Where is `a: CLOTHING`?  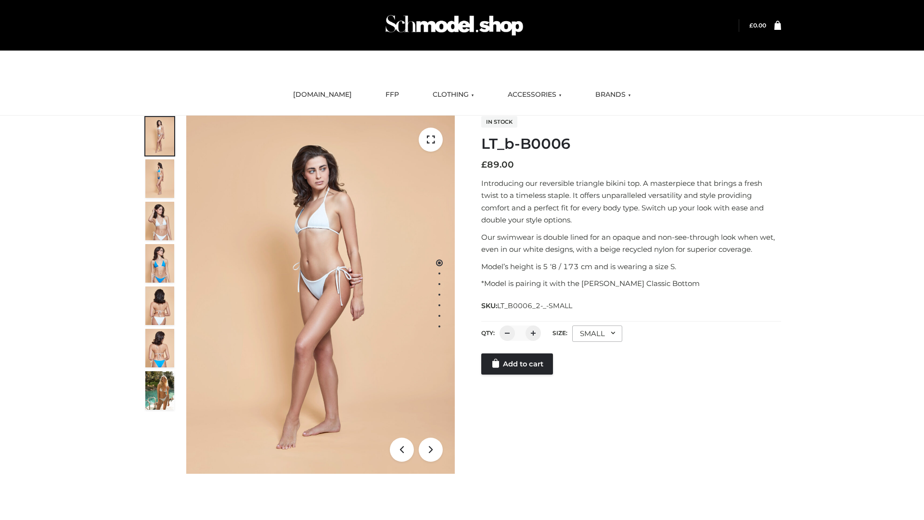 a: CLOTHING is located at coordinates (453, 95).